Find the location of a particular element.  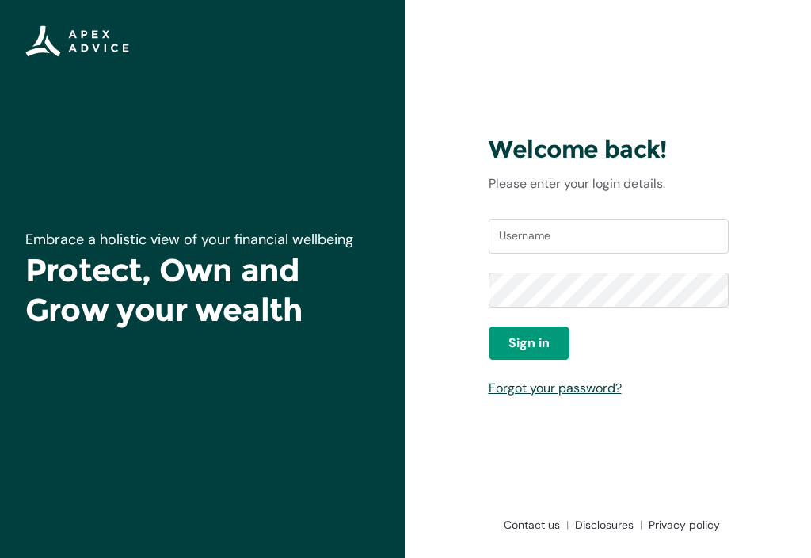

a: Forgot your password? is located at coordinates (556, 388).